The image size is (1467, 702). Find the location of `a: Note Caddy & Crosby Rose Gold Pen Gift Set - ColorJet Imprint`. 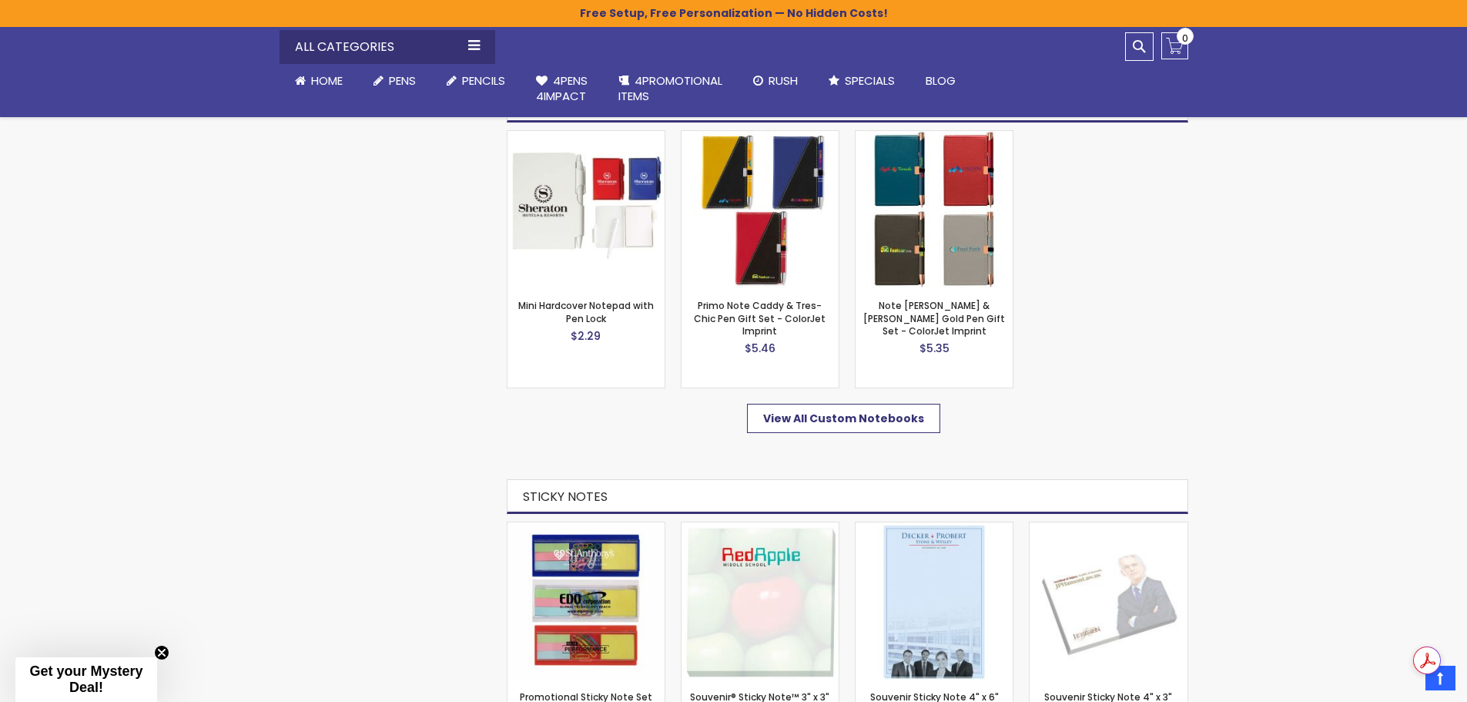

a: Note Caddy & Crosby Rose Gold Pen Gift Set - ColorJet Imprint is located at coordinates (934, 136).